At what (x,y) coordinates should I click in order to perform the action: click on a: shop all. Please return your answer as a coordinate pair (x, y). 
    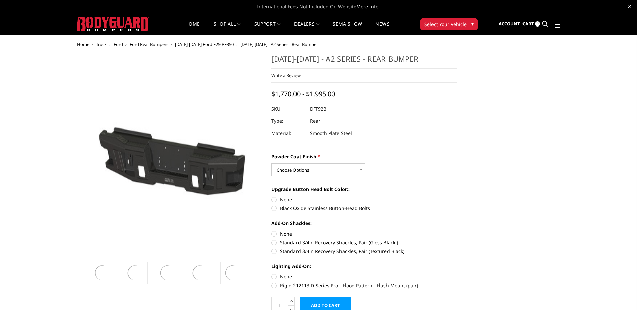
    Looking at the image, I should click on (227, 28).